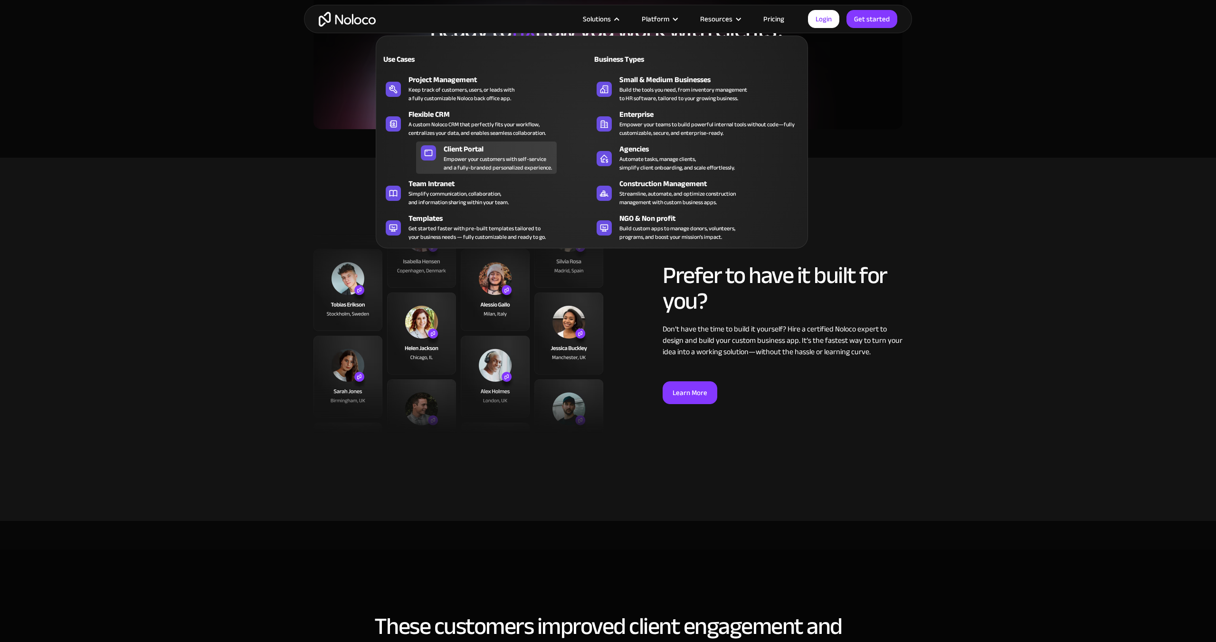  I want to click on a: Pricing, so click(774, 19).